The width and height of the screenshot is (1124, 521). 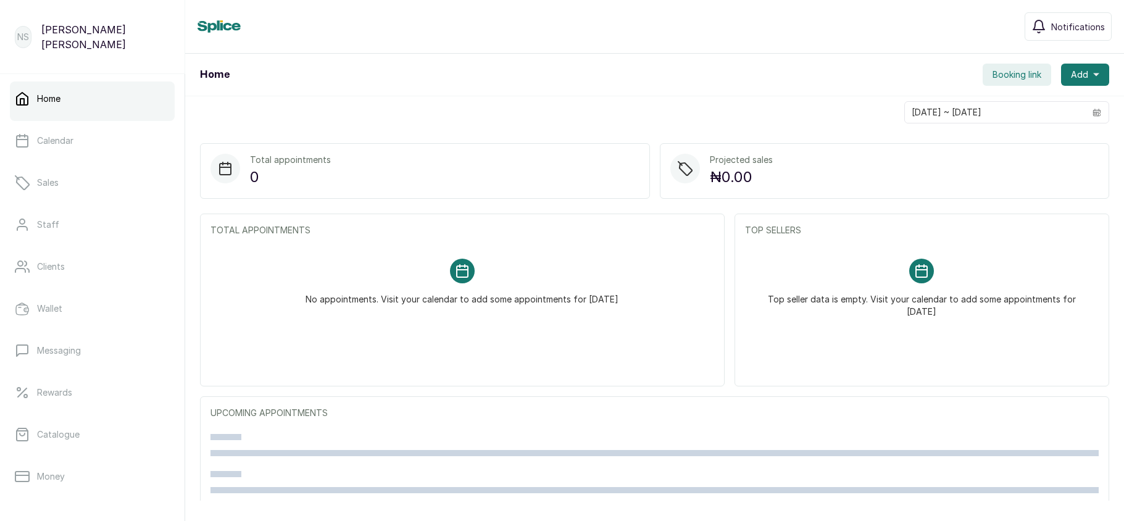 I want to click on p: Sales, so click(x=48, y=183).